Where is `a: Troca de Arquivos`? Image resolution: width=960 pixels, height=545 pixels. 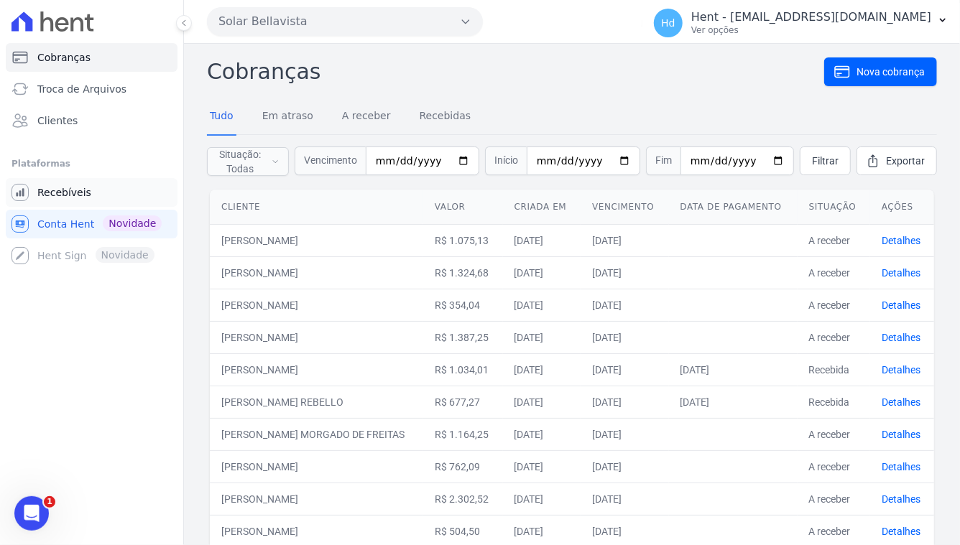
a: Troca de Arquivos is located at coordinates (91, 89).